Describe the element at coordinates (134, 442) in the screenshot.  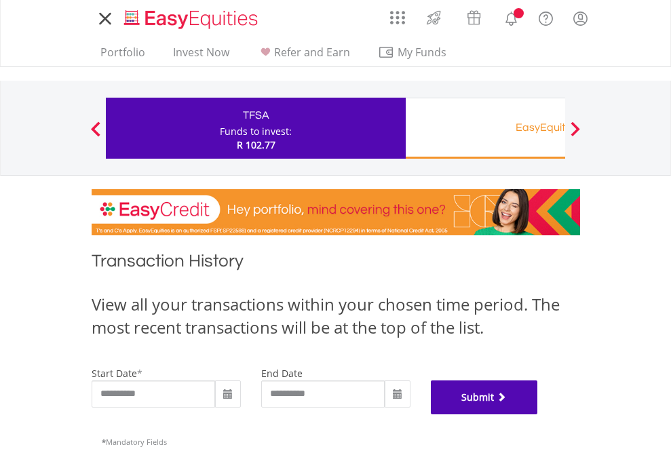
I see `span: Mandatory Fields` at that location.